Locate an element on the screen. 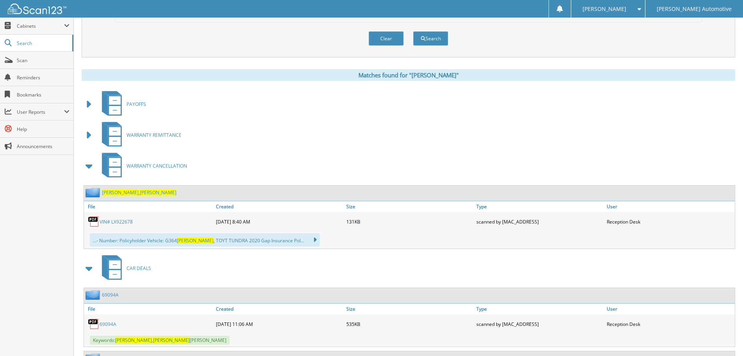  a: VIN# LX922678 is located at coordinates (116, 221).